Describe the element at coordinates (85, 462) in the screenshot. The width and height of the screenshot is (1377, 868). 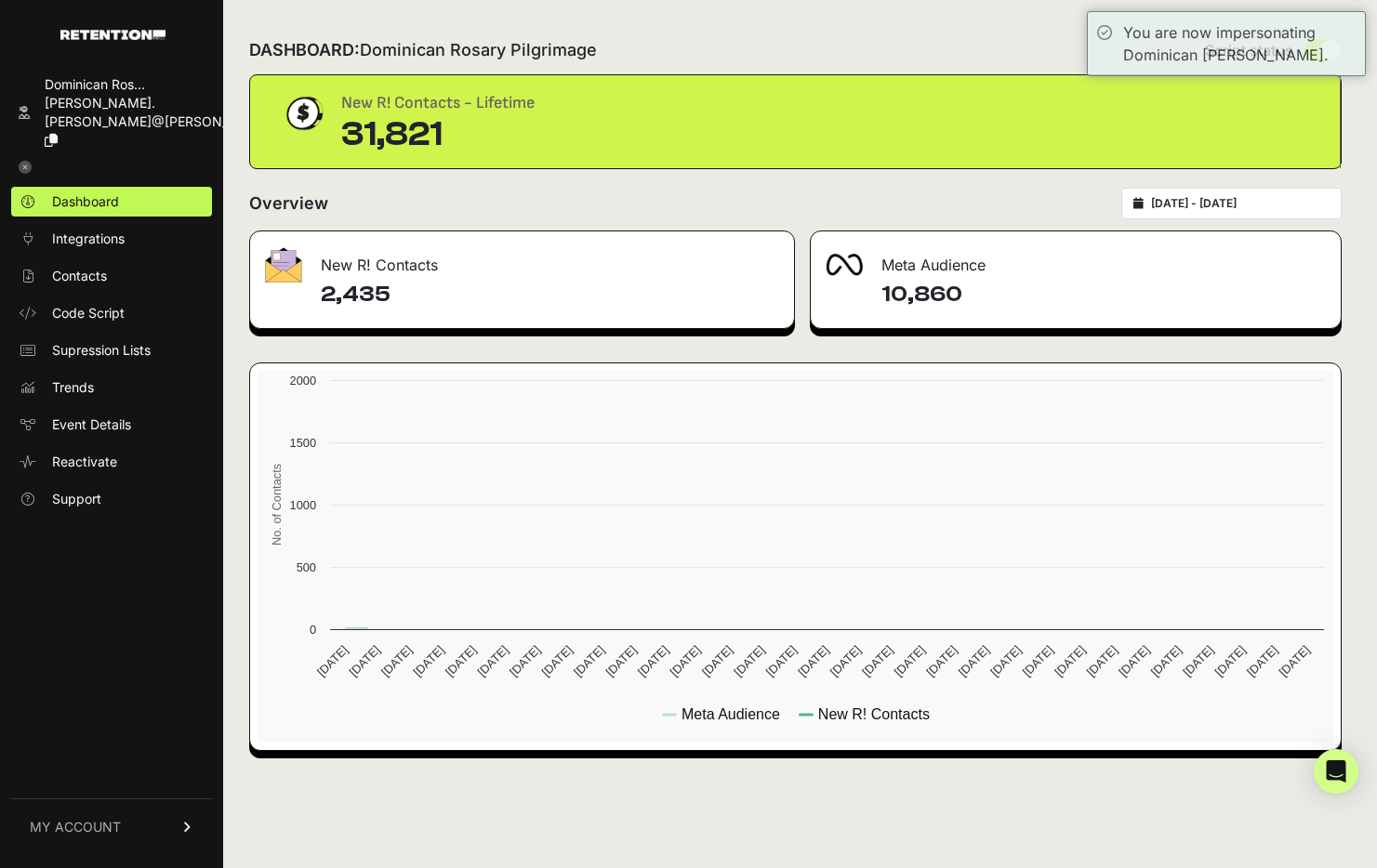
I see `span: Reactivate` at that location.